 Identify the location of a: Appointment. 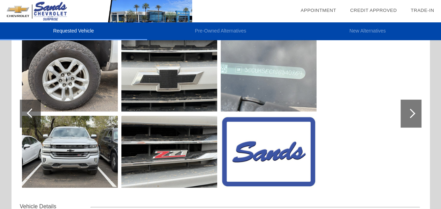
(318, 10).